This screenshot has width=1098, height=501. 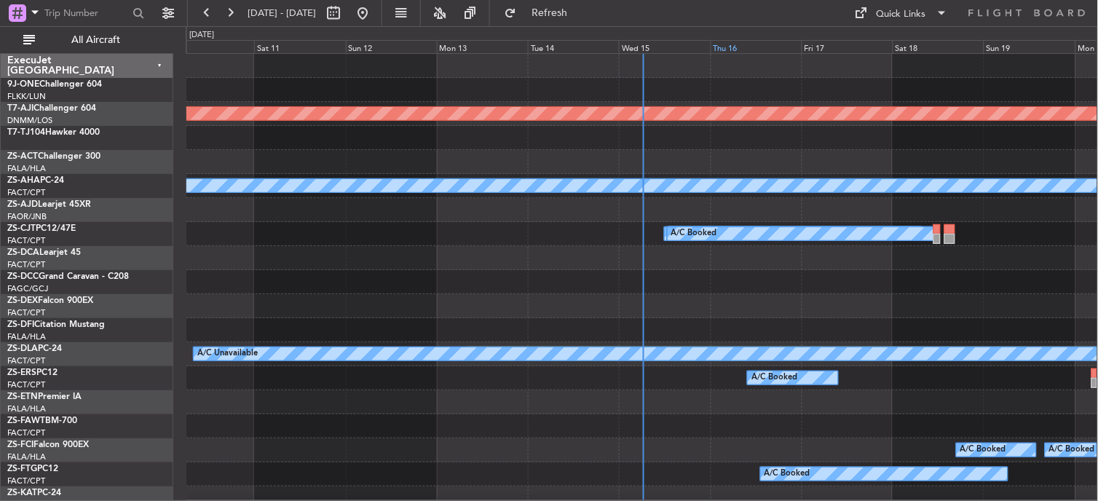 What do you see at coordinates (937, 47) in the screenshot?
I see `div: Sat 18` at bounding box center [937, 47].